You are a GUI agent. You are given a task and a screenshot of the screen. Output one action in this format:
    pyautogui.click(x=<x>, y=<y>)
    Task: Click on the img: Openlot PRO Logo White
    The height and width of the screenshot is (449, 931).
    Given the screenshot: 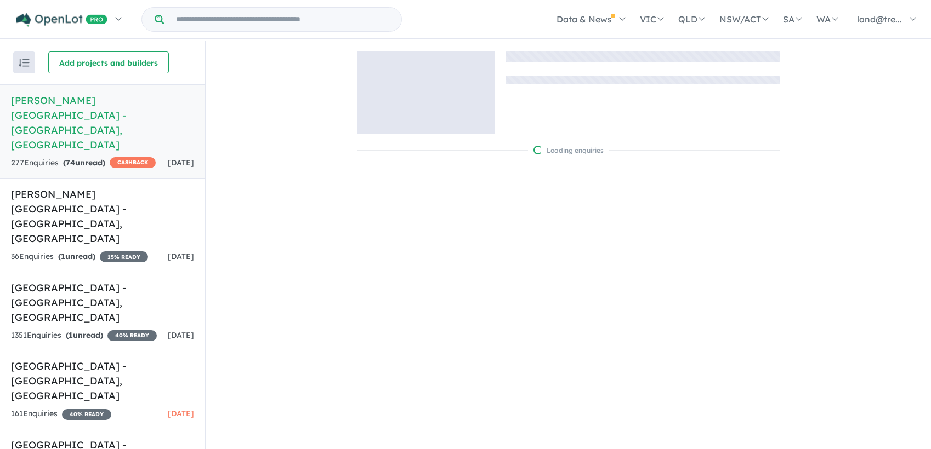 What is the action you would take?
    pyautogui.click(x=61, y=20)
    